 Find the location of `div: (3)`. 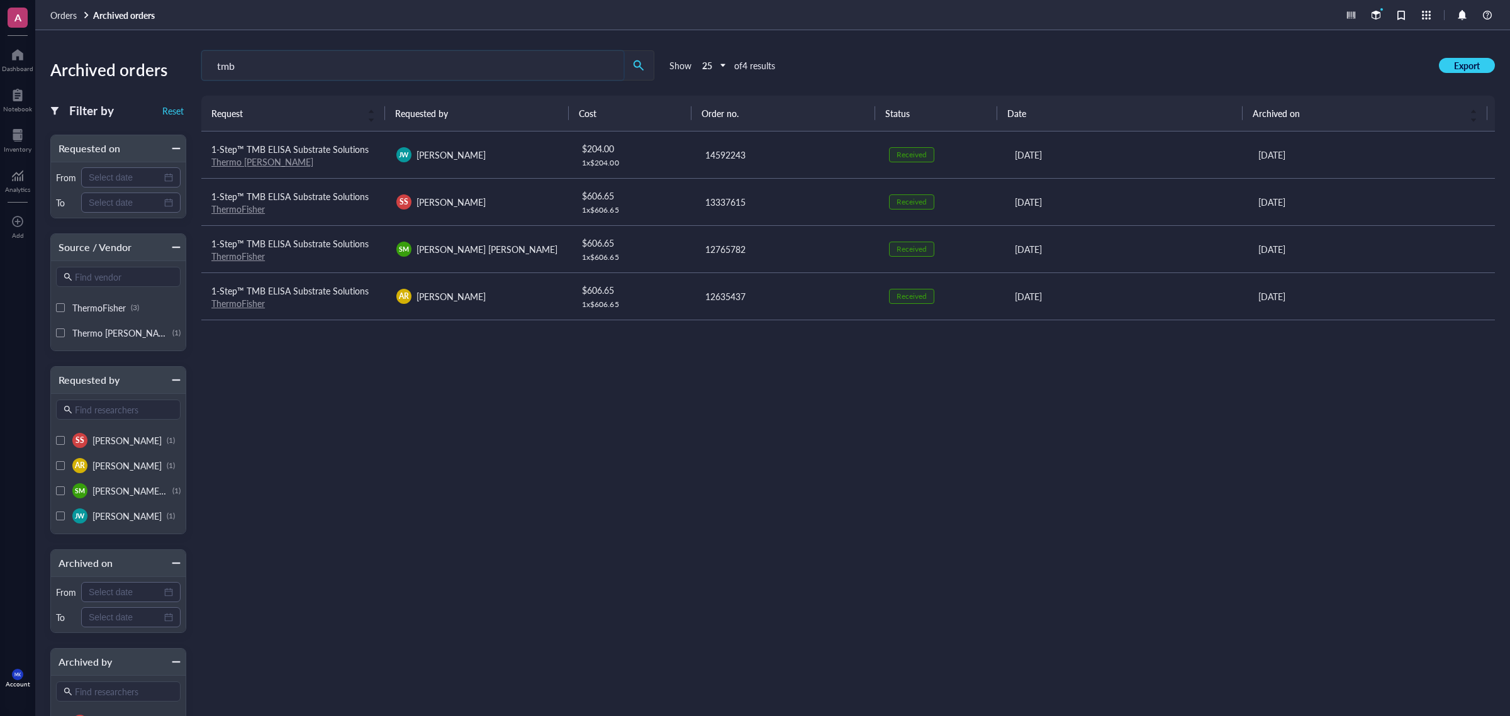

div: (3) is located at coordinates (135, 308).